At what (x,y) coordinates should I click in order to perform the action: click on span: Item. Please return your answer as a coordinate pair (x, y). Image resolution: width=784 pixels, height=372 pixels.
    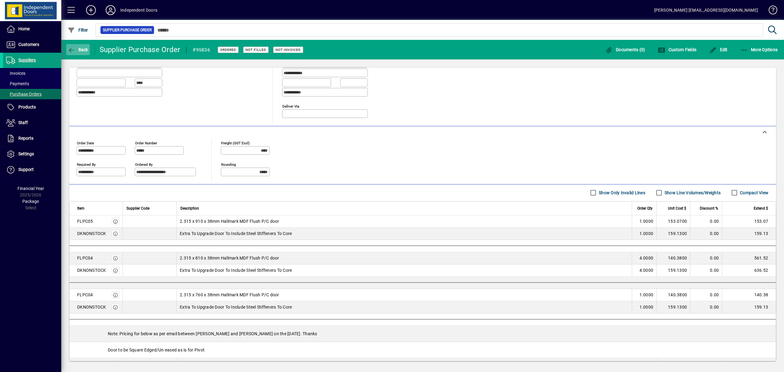
    Looking at the image, I should click on (81, 208).